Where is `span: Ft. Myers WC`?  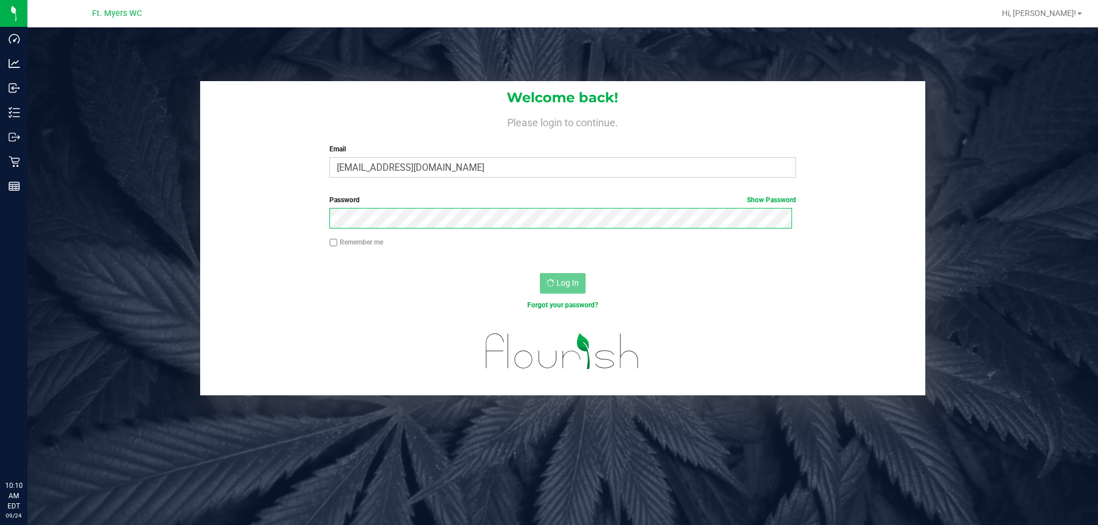 span: Ft. Myers WC is located at coordinates (117, 13).